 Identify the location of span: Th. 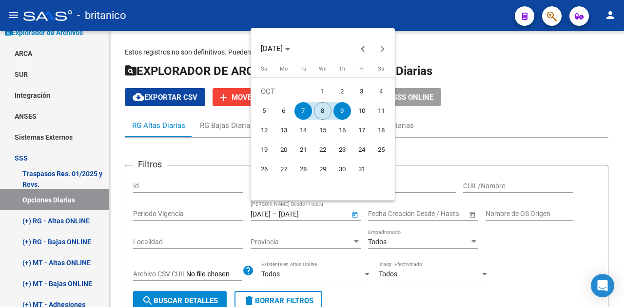
(341, 69).